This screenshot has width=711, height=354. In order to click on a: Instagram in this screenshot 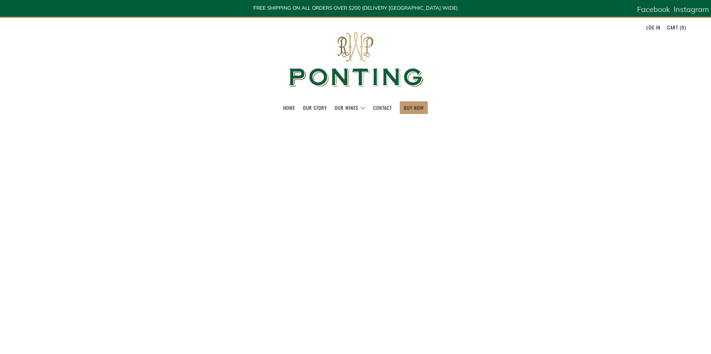, I will do `click(691, 9)`.